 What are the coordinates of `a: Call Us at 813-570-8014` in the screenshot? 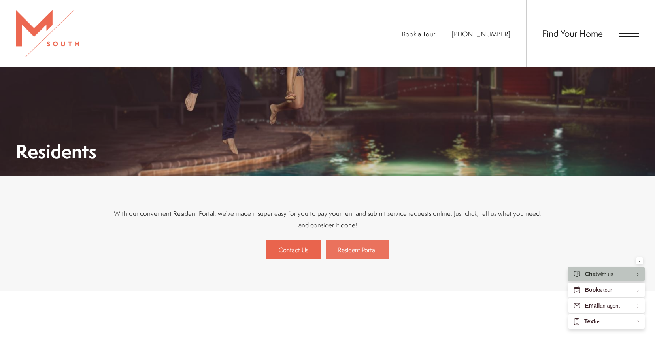 It's located at (481, 34).